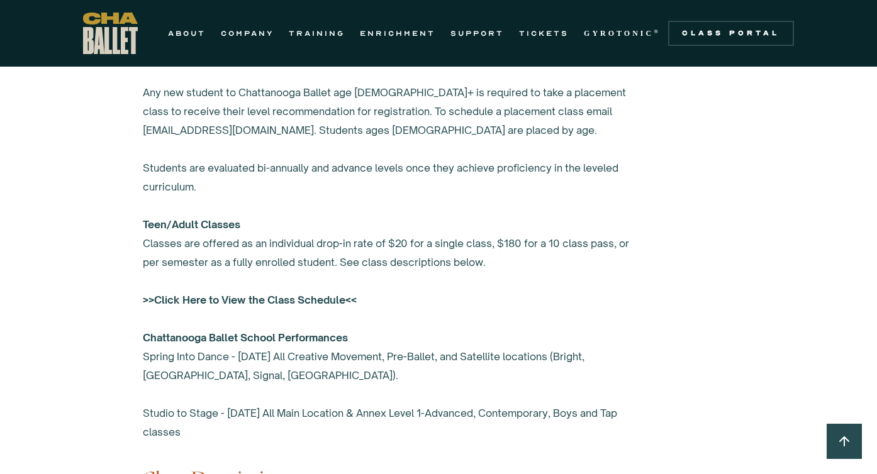 This screenshot has height=474, width=877. What do you see at coordinates (110, 33) in the screenshot?
I see `a: home` at bounding box center [110, 33].